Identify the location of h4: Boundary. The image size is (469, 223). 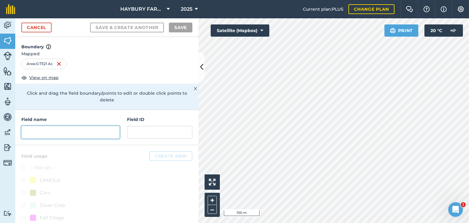
(107, 44).